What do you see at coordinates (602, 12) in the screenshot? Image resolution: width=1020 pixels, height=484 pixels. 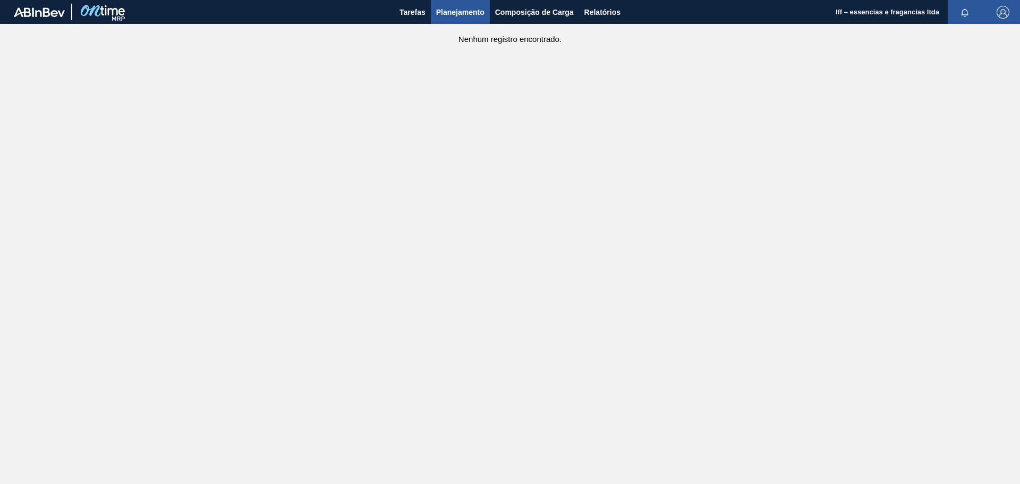 I see `span: Relatórios` at bounding box center [602, 12].